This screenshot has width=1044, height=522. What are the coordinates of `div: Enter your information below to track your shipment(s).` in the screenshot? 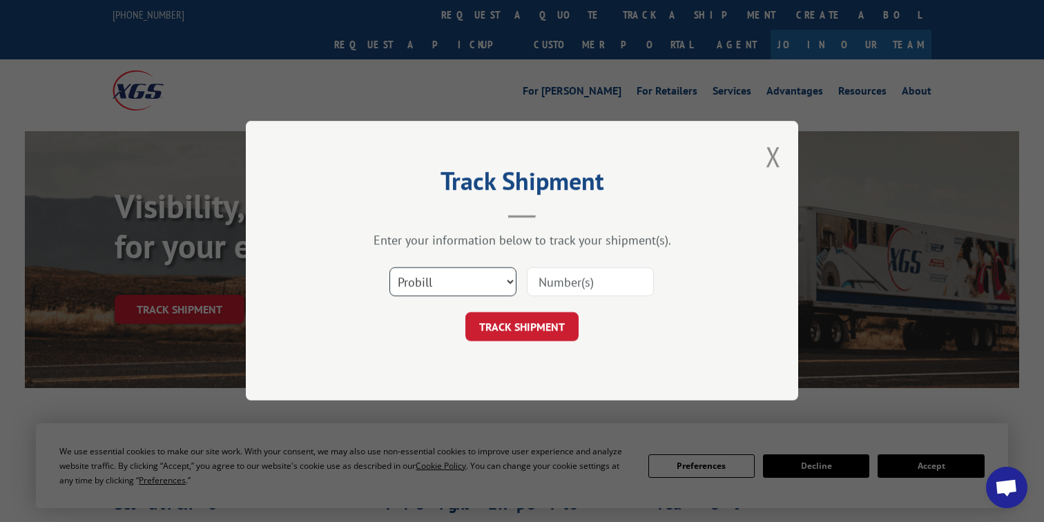 It's located at (522, 240).